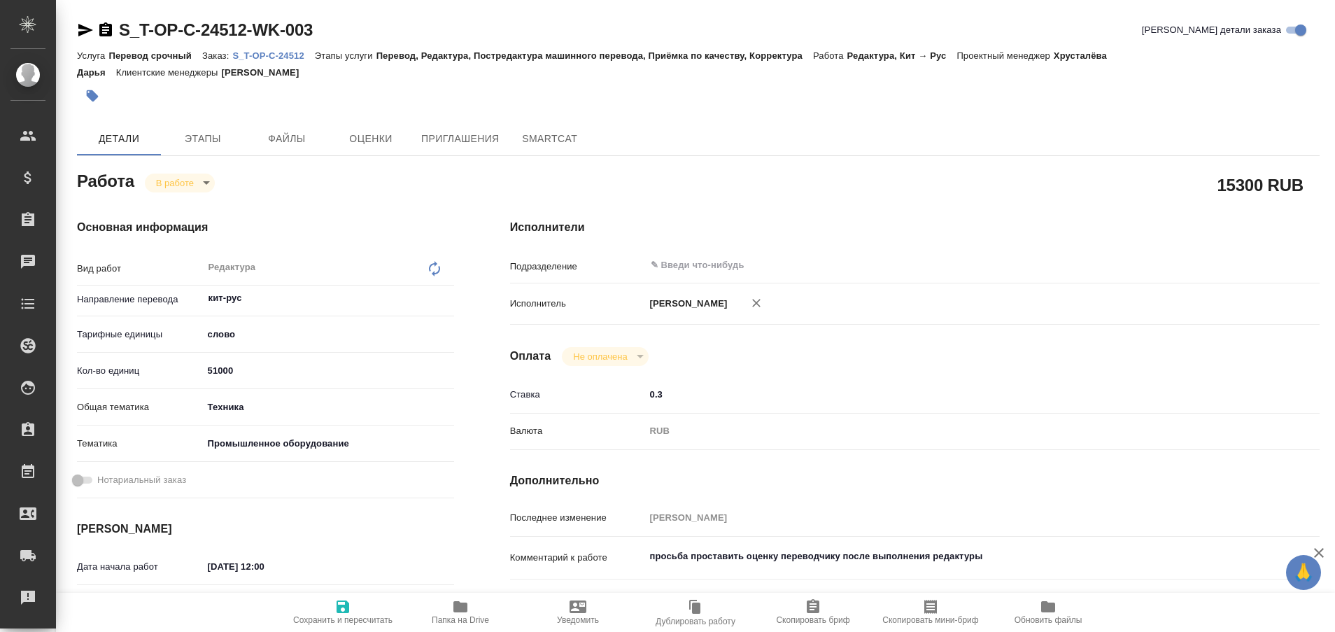 This screenshot has height=632, width=1335. What do you see at coordinates (169, 72) in the screenshot?
I see `p: Клиентские менеджеры` at bounding box center [169, 72].